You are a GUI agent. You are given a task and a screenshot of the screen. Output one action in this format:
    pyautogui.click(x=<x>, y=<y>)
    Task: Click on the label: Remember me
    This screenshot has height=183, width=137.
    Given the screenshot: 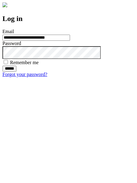 What is the action you would take?
    pyautogui.click(x=24, y=62)
    